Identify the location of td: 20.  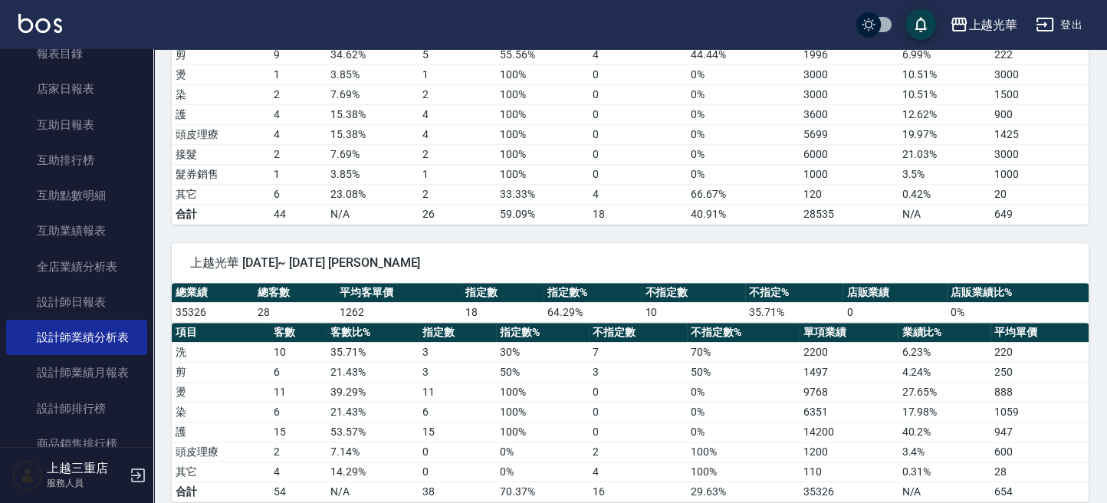
(1039, 194).